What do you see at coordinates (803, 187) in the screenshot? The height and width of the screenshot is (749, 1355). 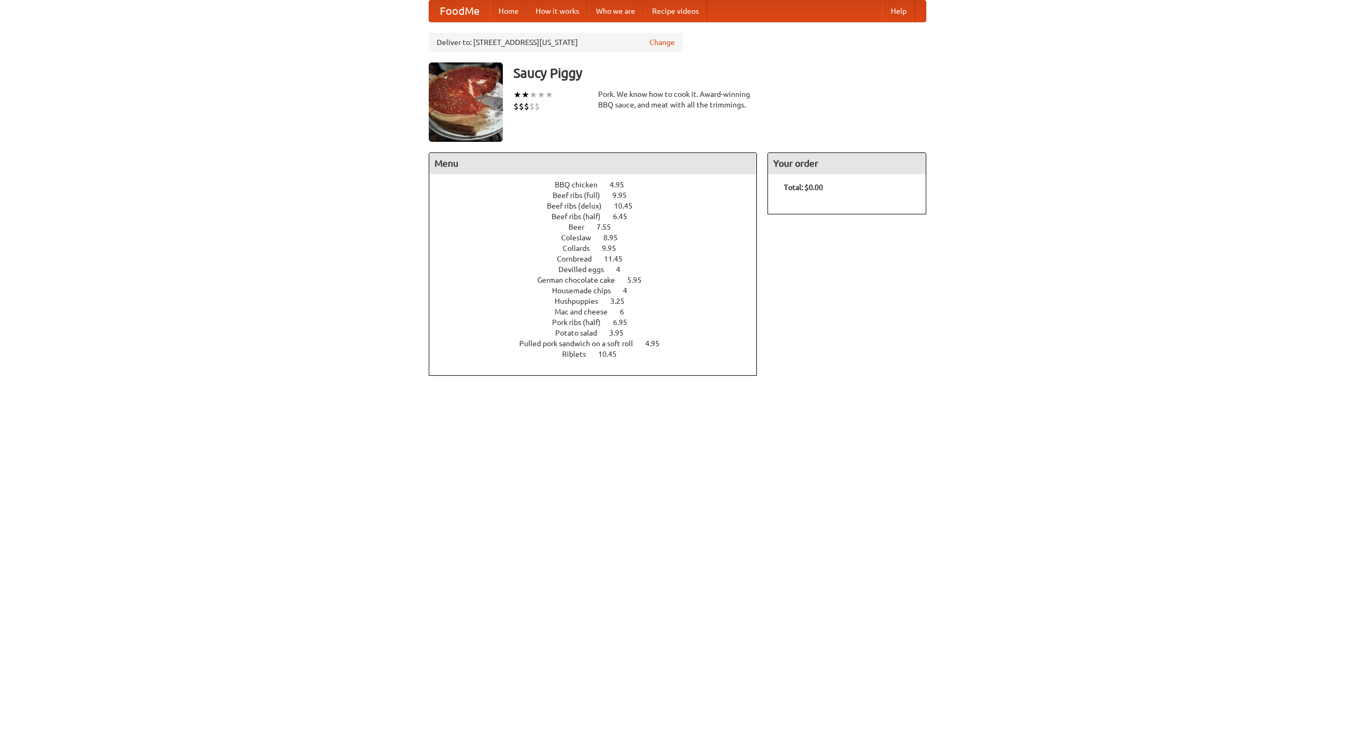 I see `b: Total: $0.00` at bounding box center [803, 187].